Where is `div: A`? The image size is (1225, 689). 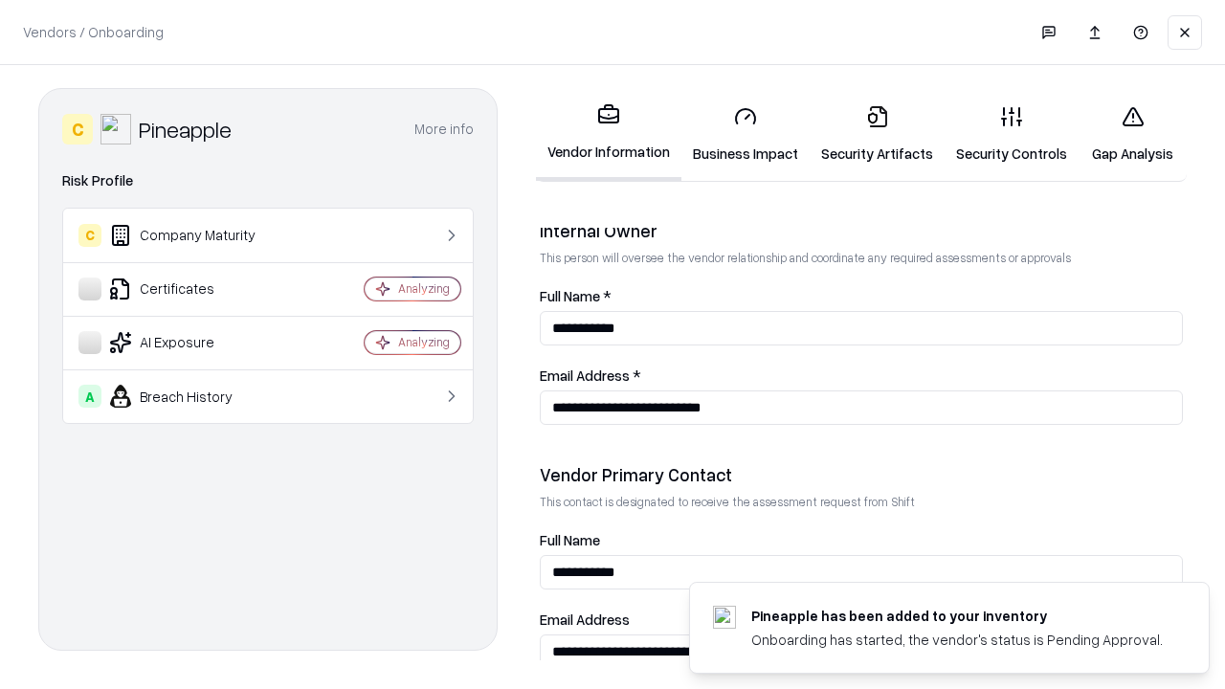 div: A is located at coordinates (90, 396).